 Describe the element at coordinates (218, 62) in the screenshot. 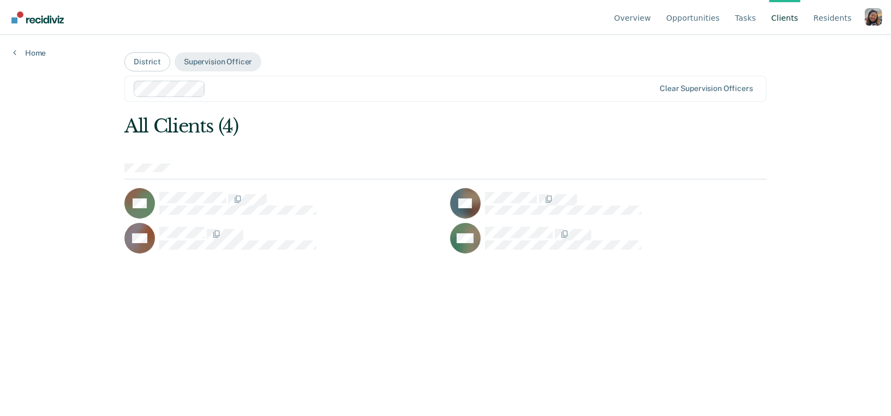

I see `button: Supervision Officer` at that location.